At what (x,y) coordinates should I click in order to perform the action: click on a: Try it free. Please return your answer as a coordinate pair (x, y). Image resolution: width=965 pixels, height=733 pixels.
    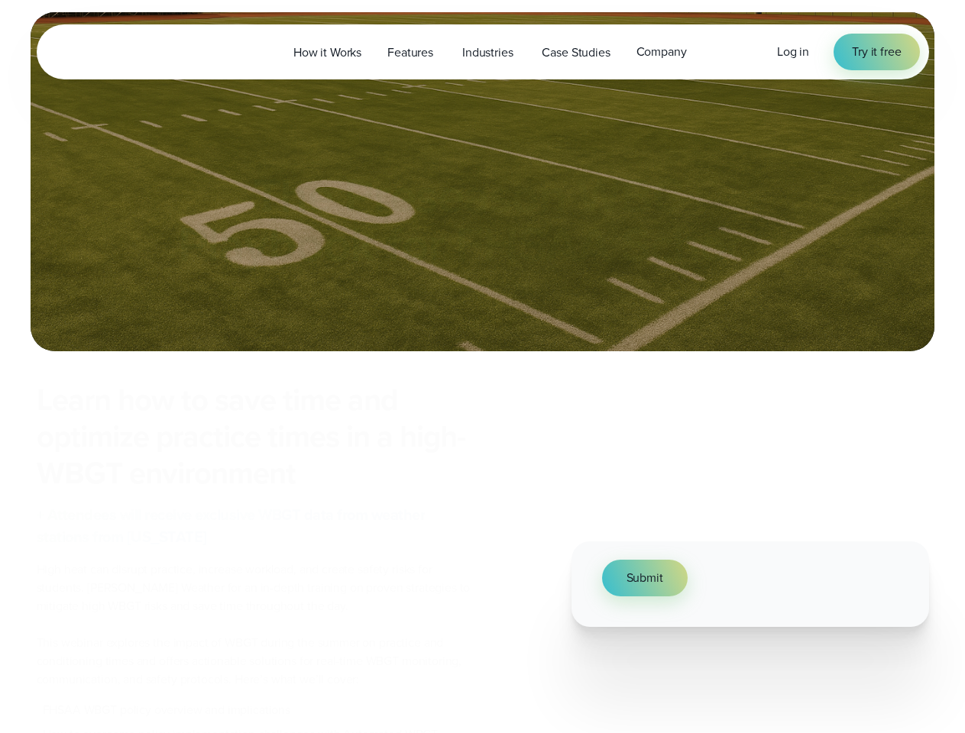
    Looking at the image, I should click on (876, 52).